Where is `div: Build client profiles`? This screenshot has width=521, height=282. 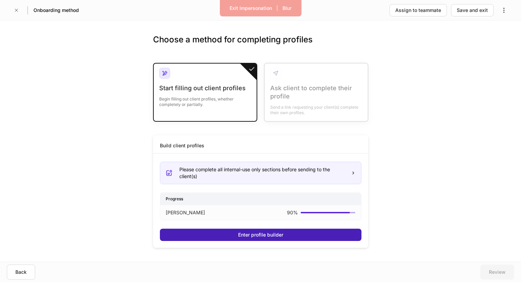
div: Build client profiles is located at coordinates (182, 146).